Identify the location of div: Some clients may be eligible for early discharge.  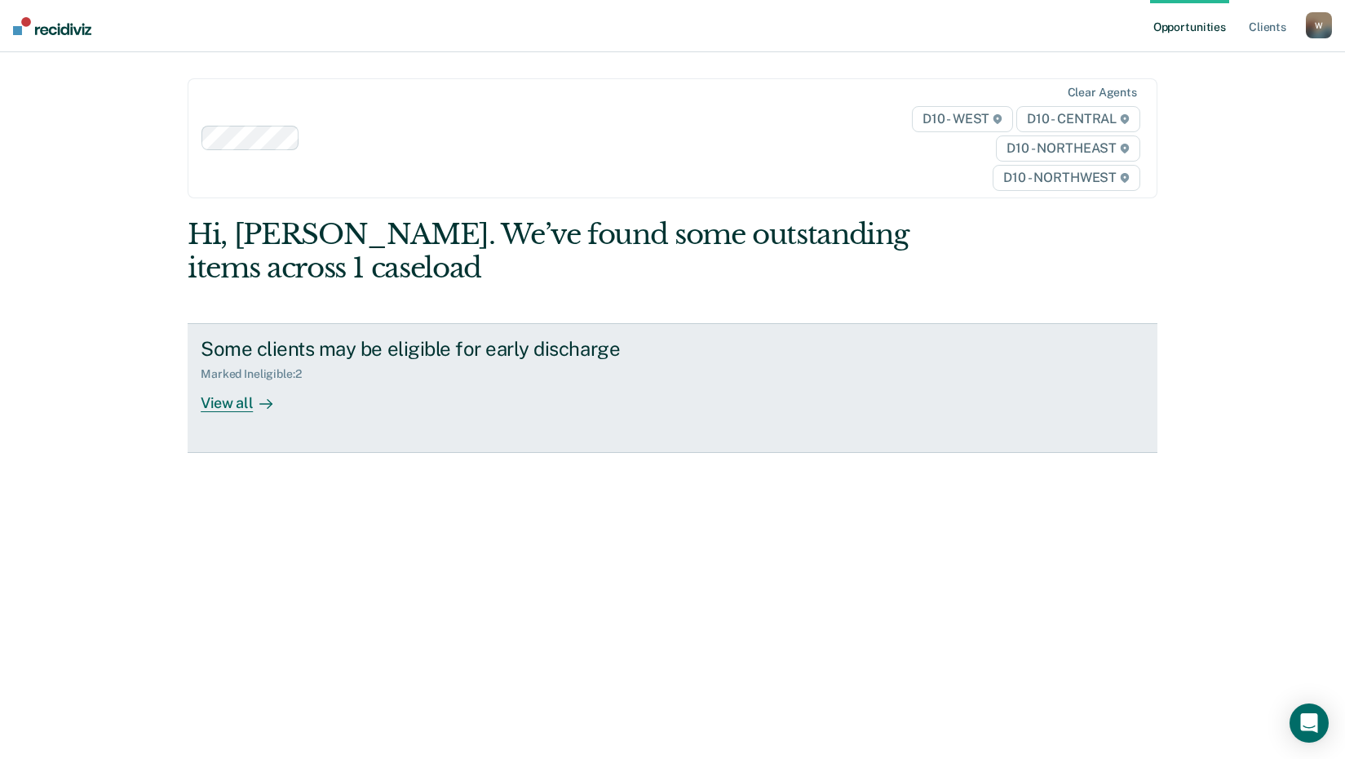
(487, 348).